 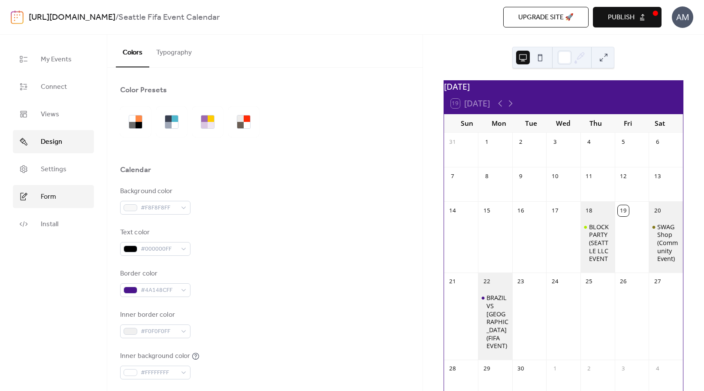 What do you see at coordinates (487, 369) in the screenshot?
I see `div: 29` at bounding box center [487, 369].